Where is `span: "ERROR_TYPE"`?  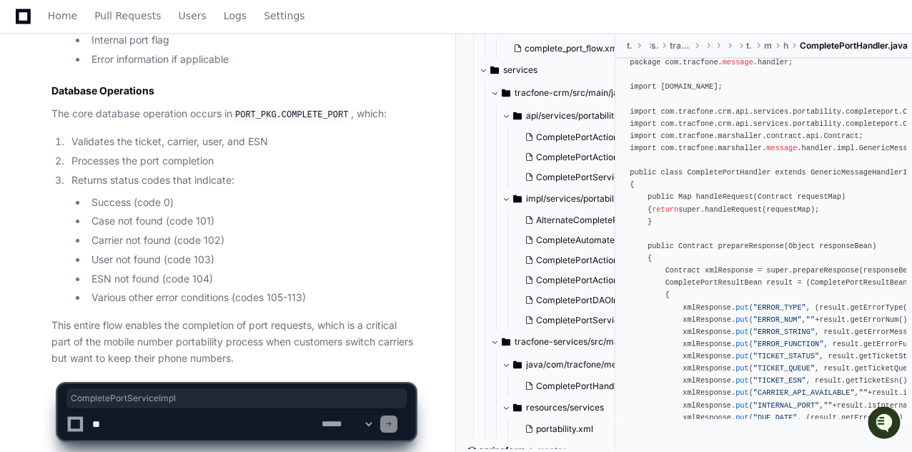
span: "ERROR_TYPE" is located at coordinates (780, 307).